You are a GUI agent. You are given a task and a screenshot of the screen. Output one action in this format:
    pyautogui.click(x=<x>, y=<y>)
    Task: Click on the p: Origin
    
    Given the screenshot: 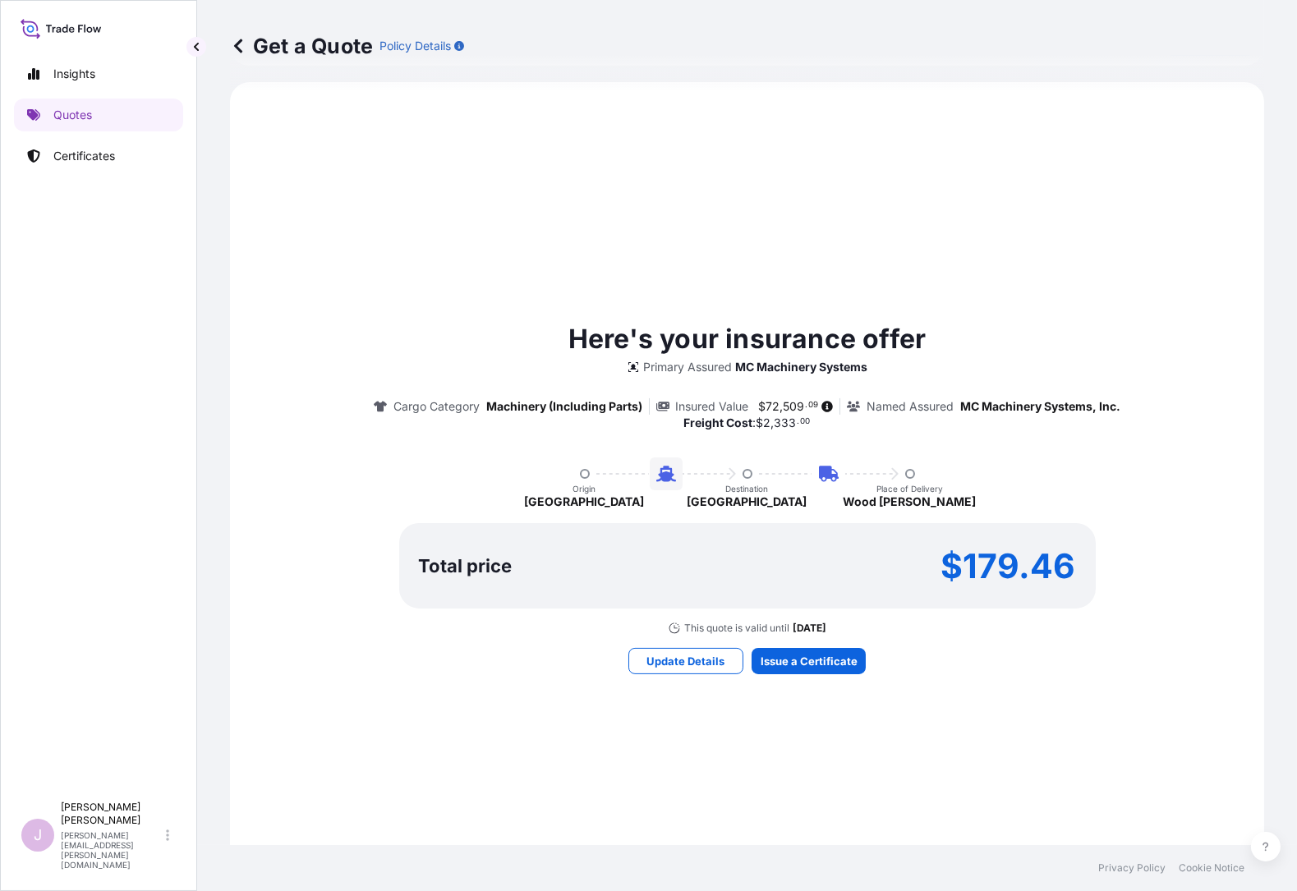 What is the action you would take?
    pyautogui.click(x=585, y=489)
    